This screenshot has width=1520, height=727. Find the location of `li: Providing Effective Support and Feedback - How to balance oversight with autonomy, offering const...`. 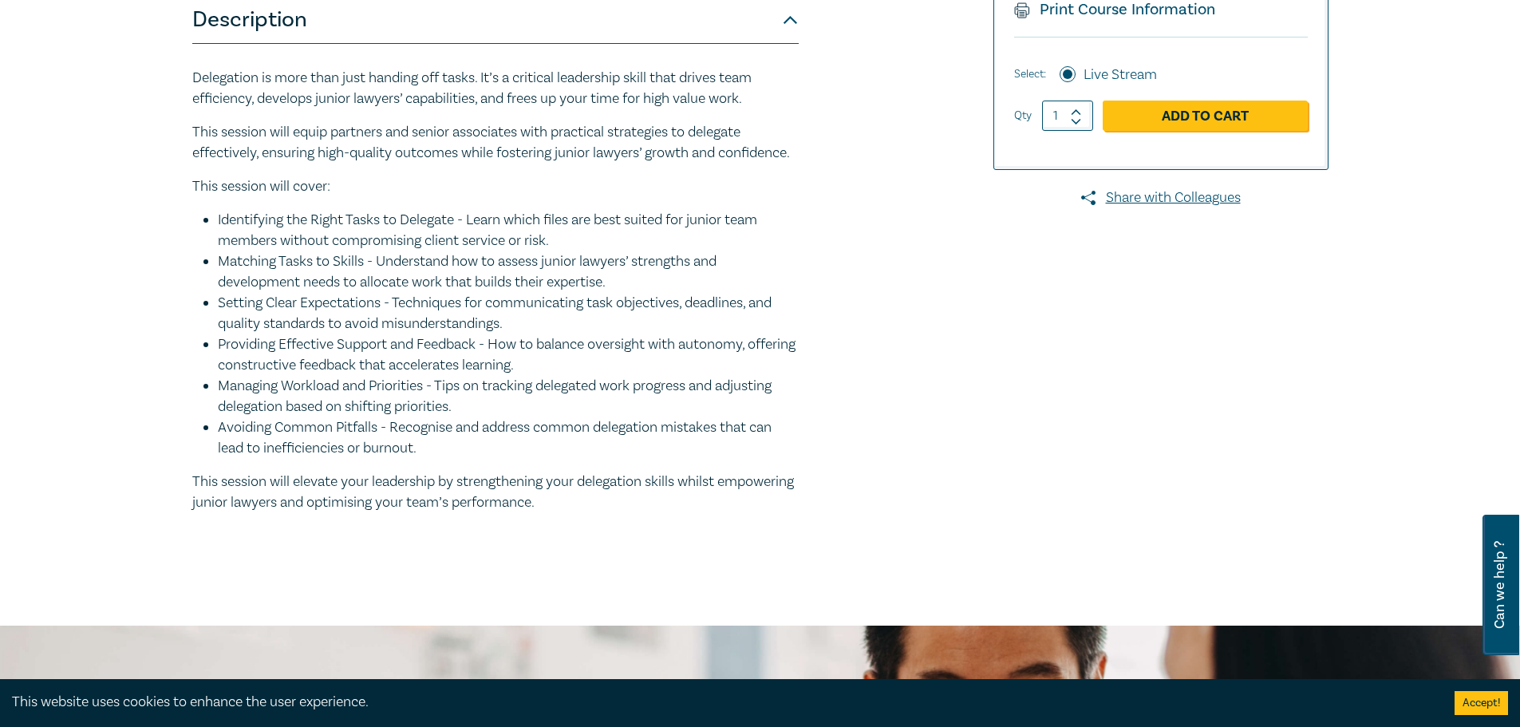

li: Providing Effective Support and Feedback - How to balance oversight with autonomy, offering const... is located at coordinates (508, 355).